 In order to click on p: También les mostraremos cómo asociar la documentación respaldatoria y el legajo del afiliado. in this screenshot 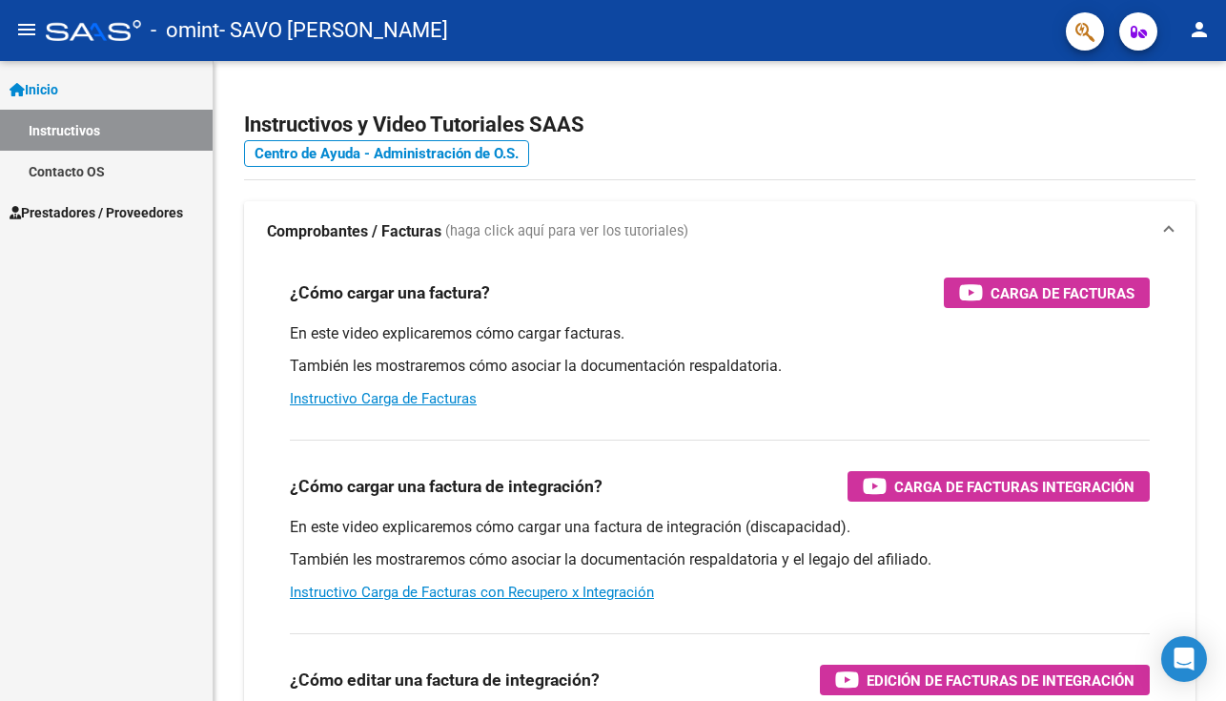, I will do `click(720, 560)`.